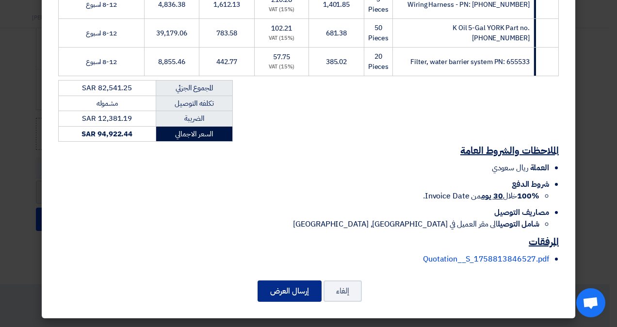 This screenshot has height=327, width=617. I want to click on td: المجموع الجزئي, so click(194, 88).